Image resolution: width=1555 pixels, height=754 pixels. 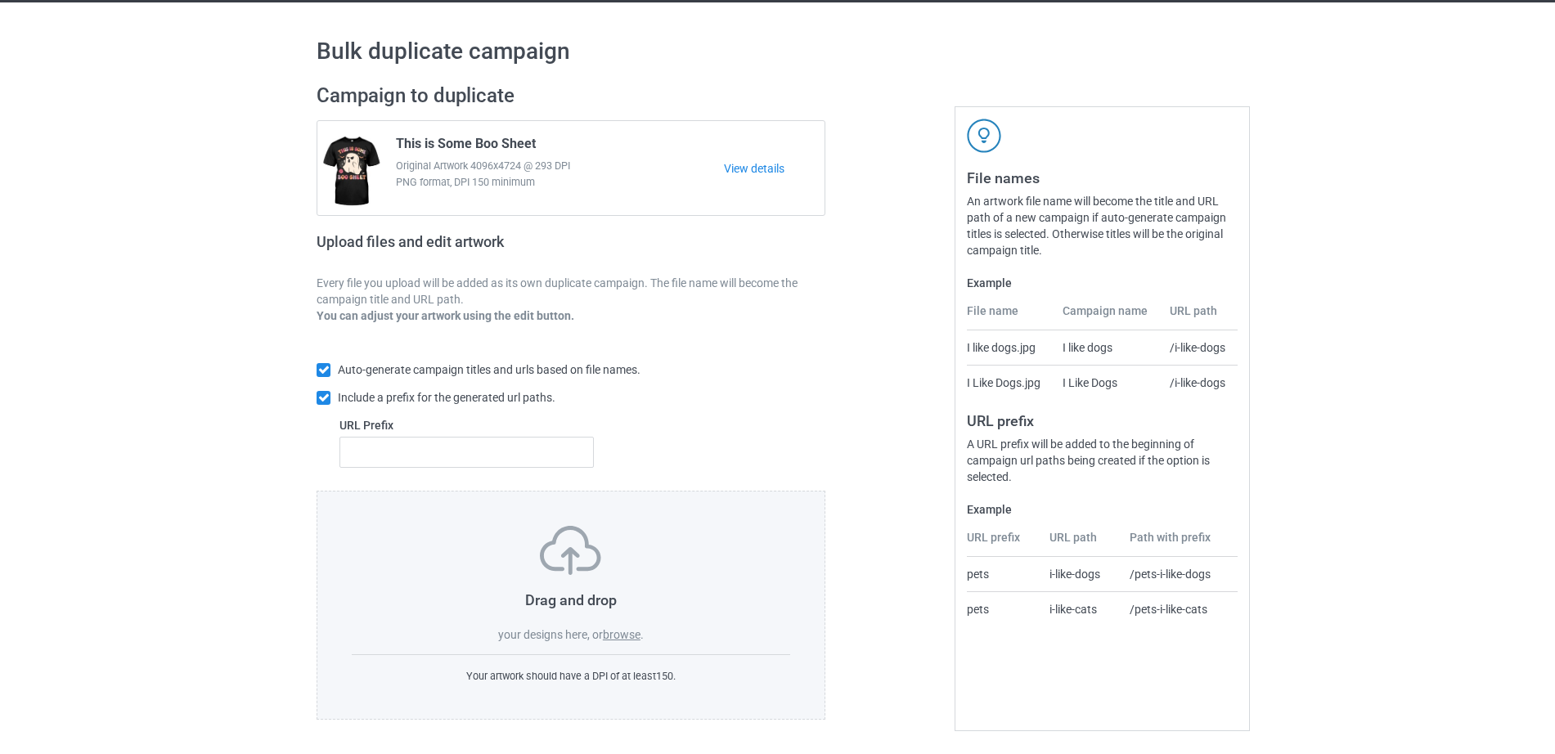 I want to click on span: Original Artwork 4096x4724 @ 293 DPI, so click(x=560, y=166).